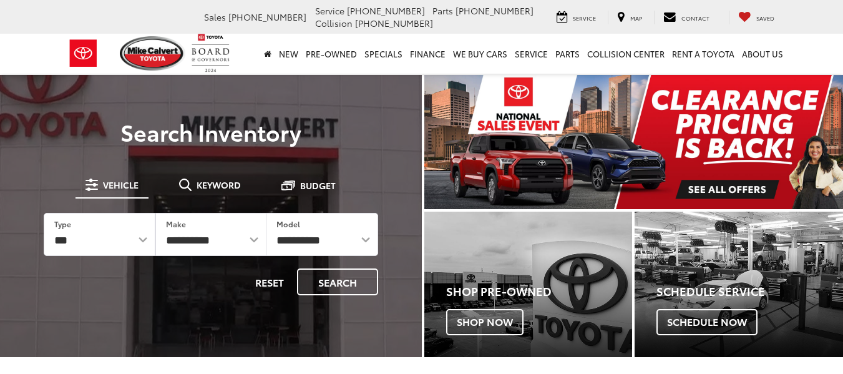 This screenshot has height=374, width=843. Describe the element at coordinates (629, 17) in the screenshot. I see `a: Map` at that location.